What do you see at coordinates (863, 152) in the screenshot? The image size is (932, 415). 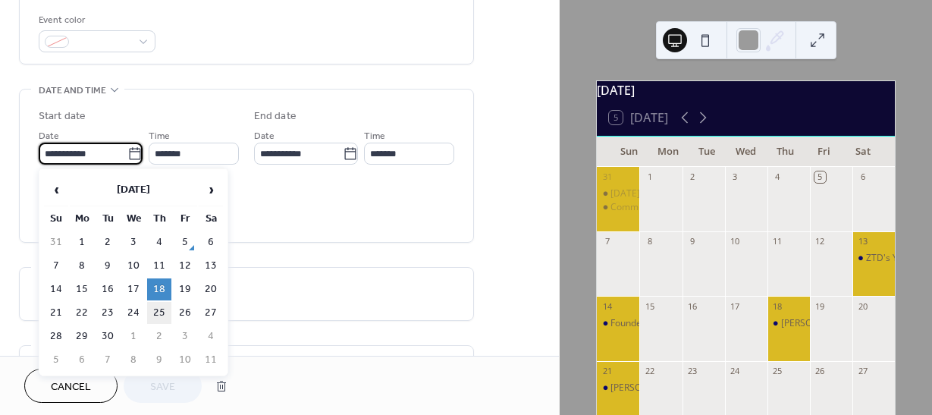 I see `div: Sat` at bounding box center [863, 152].